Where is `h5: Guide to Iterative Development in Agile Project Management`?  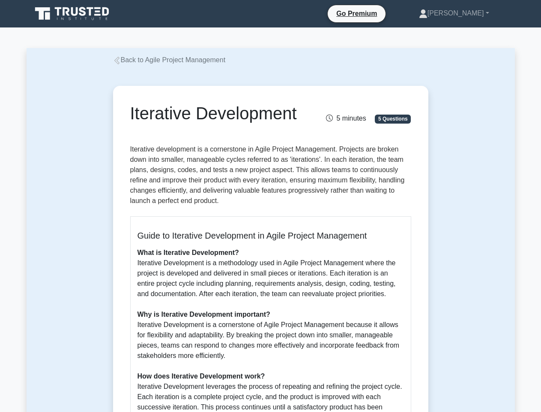 h5: Guide to Iterative Development in Agile Project Management is located at coordinates (271, 235).